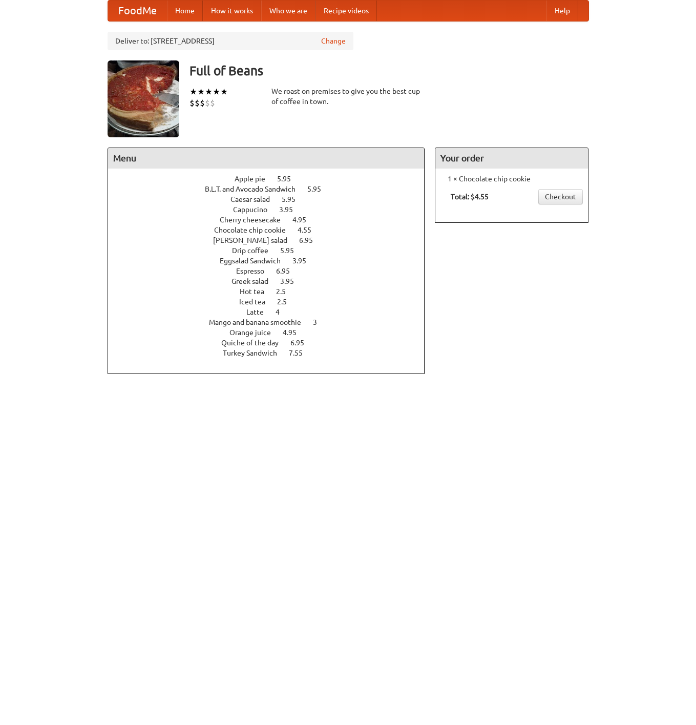 Image resolution: width=696 pixels, height=725 pixels. Describe the element at coordinates (260, 322) in the screenshot. I see `span: Mango and banana smoothie` at that location.